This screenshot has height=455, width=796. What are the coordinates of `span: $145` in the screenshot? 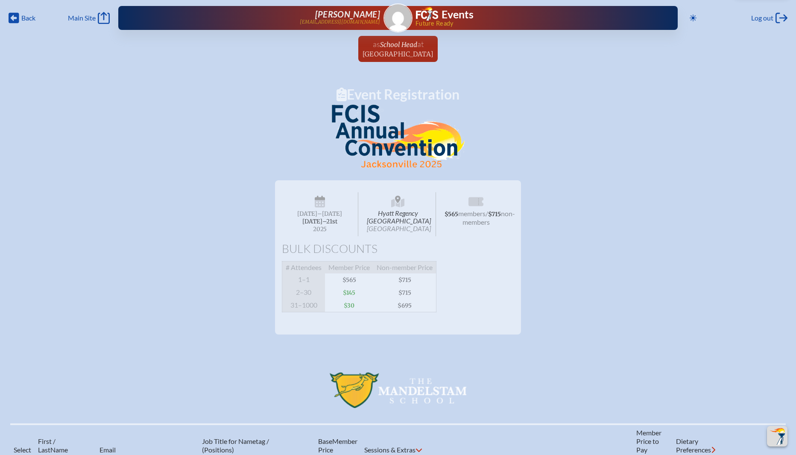 It's located at (349, 293).